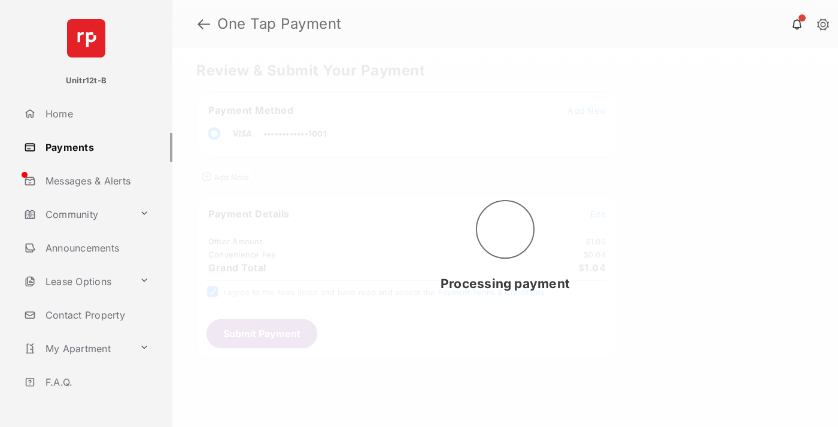 Image resolution: width=838 pixels, height=427 pixels. Describe the element at coordinates (86, 81) in the screenshot. I see `p: Unitr12t-B` at that location.